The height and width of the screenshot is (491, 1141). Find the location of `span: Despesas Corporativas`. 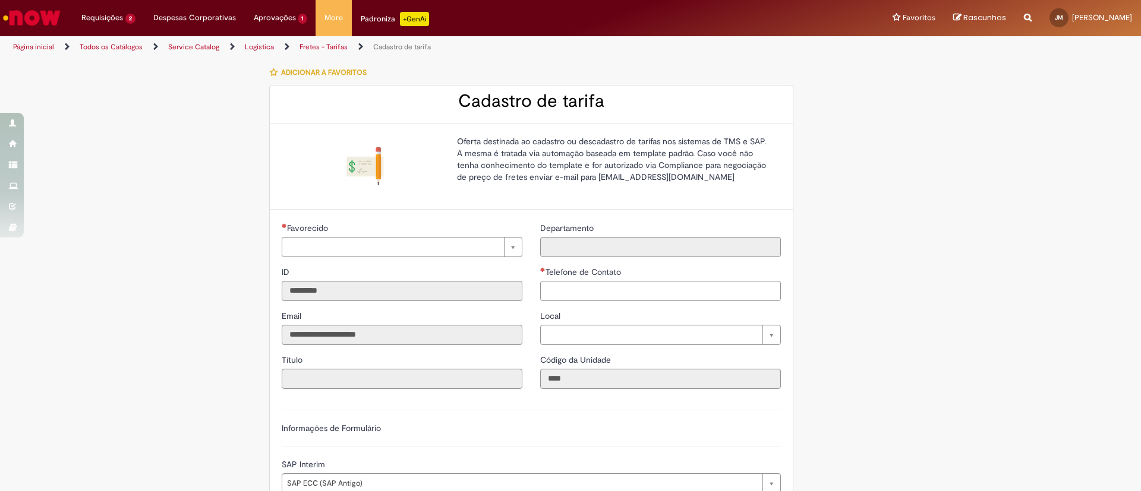

span: Despesas Corporativas is located at coordinates (194, 18).